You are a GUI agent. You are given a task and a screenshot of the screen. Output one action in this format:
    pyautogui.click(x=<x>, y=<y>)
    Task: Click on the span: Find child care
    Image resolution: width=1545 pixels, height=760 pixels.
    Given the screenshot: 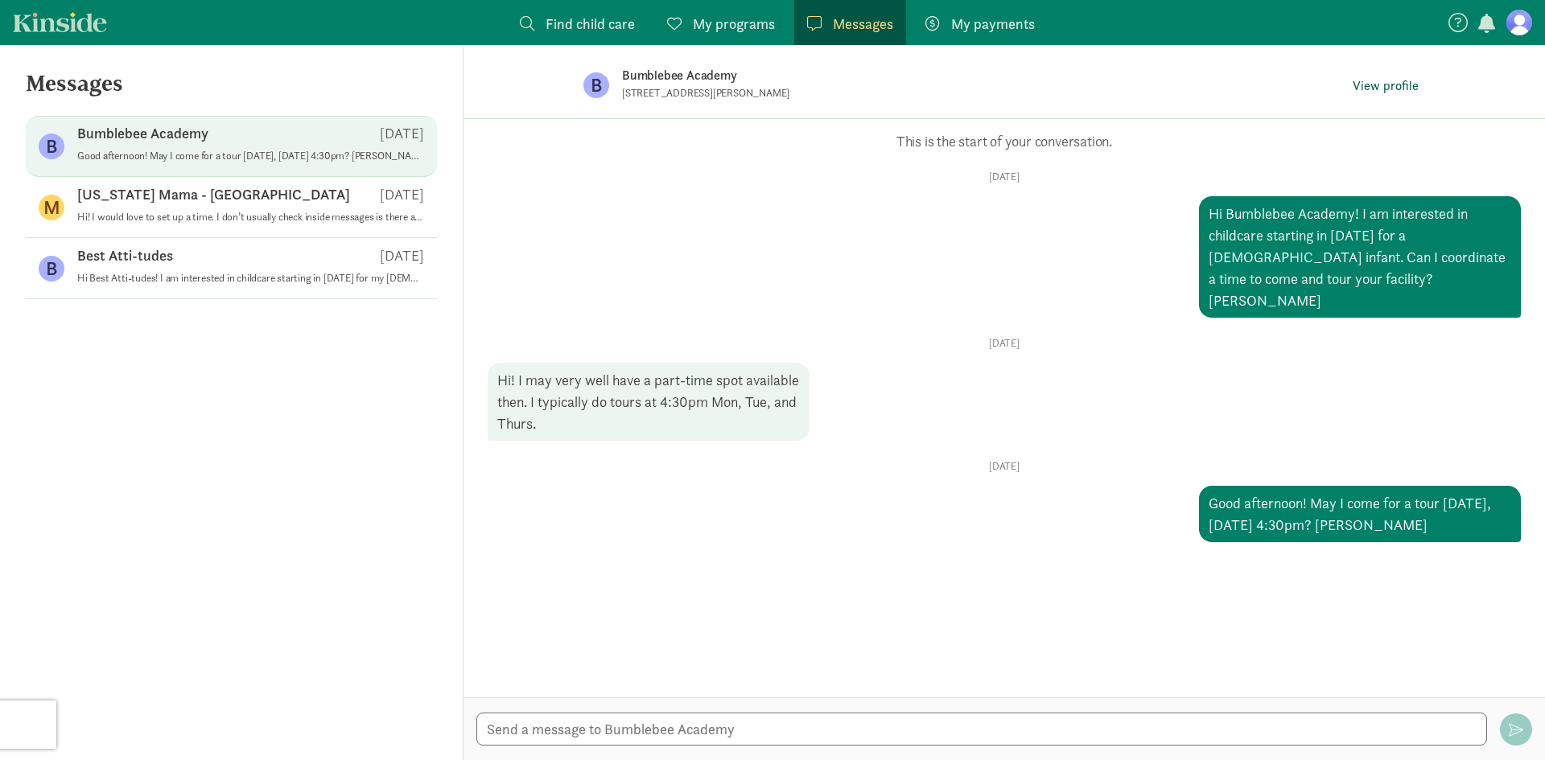 What is the action you would take?
    pyautogui.click(x=590, y=23)
    